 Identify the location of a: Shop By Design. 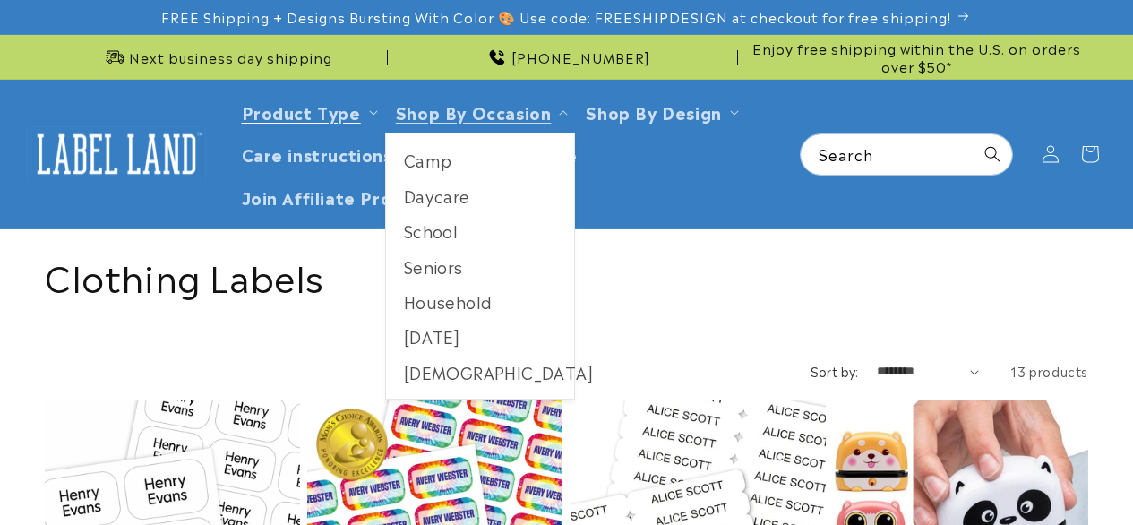
(653, 111).